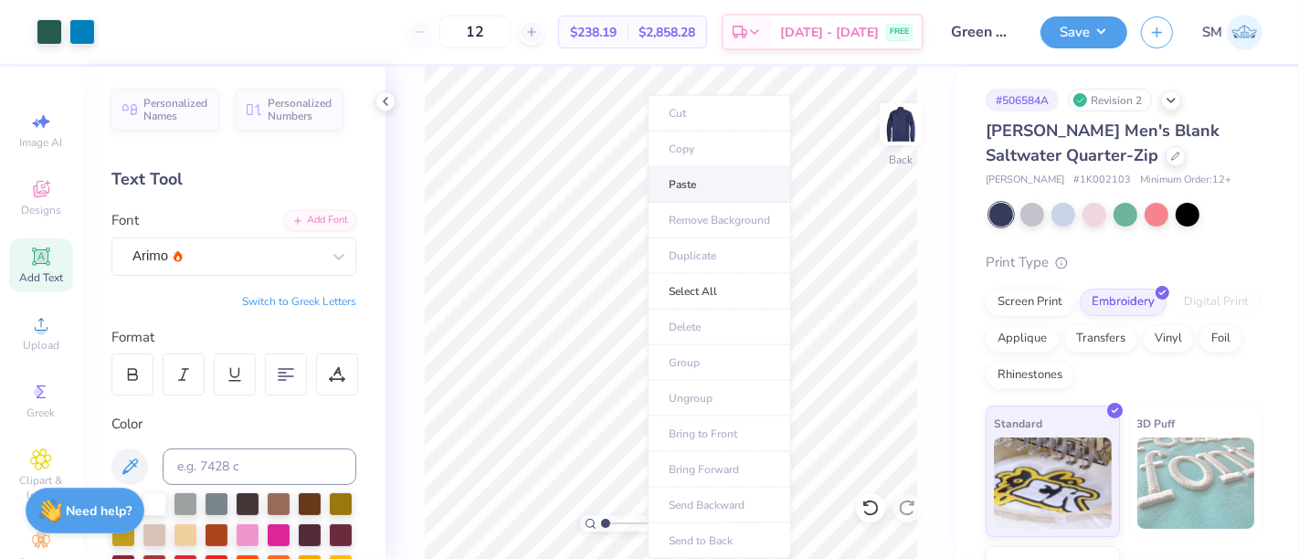 Image resolution: width=1299 pixels, height=559 pixels. What do you see at coordinates (175, 110) in the screenshot?
I see `span: Personalized Names` at bounding box center [175, 110].